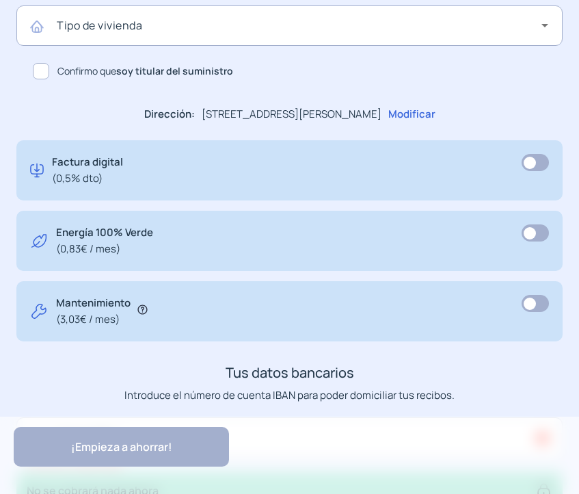  What do you see at coordinates (289, 373) in the screenshot?
I see `h3: Tus datos bancarios` at bounding box center [289, 373].